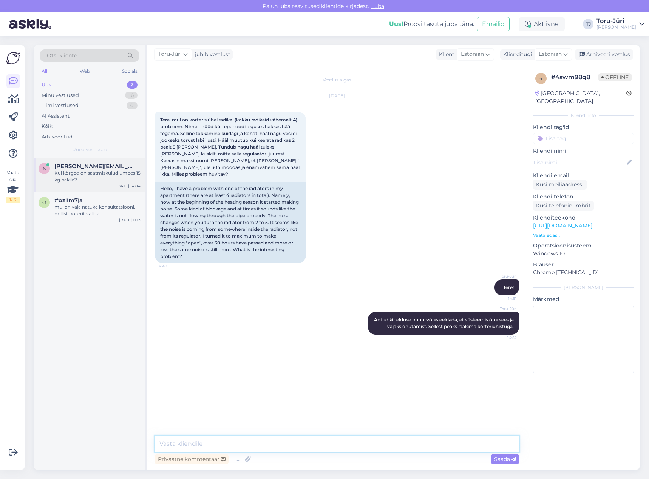 This screenshot has width=649, height=479. I want to click on span: sven-weckwerth@gmx.de, so click(94, 166).